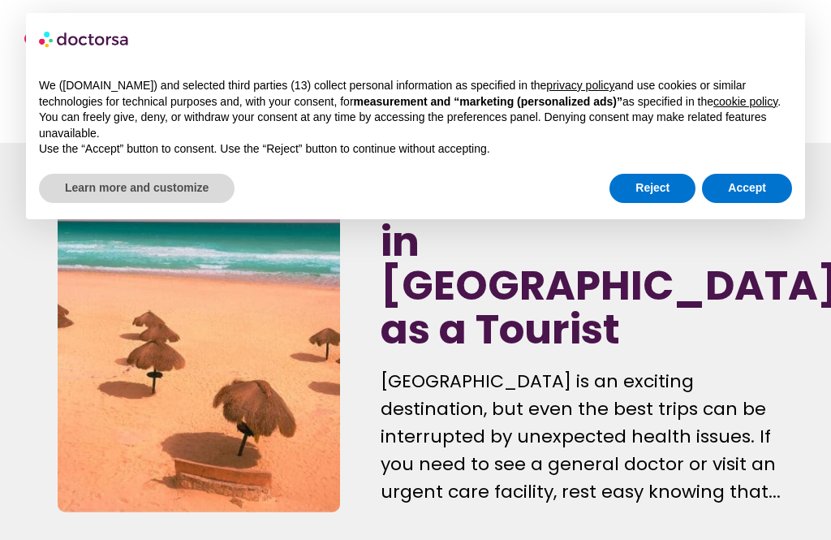 The width and height of the screenshot is (831, 540). What do you see at coordinates (416, 149) in the screenshot?
I see `p: Use the “Accept” button to consent. Use the “Reject” button to continue without accepting.` at bounding box center [416, 149].